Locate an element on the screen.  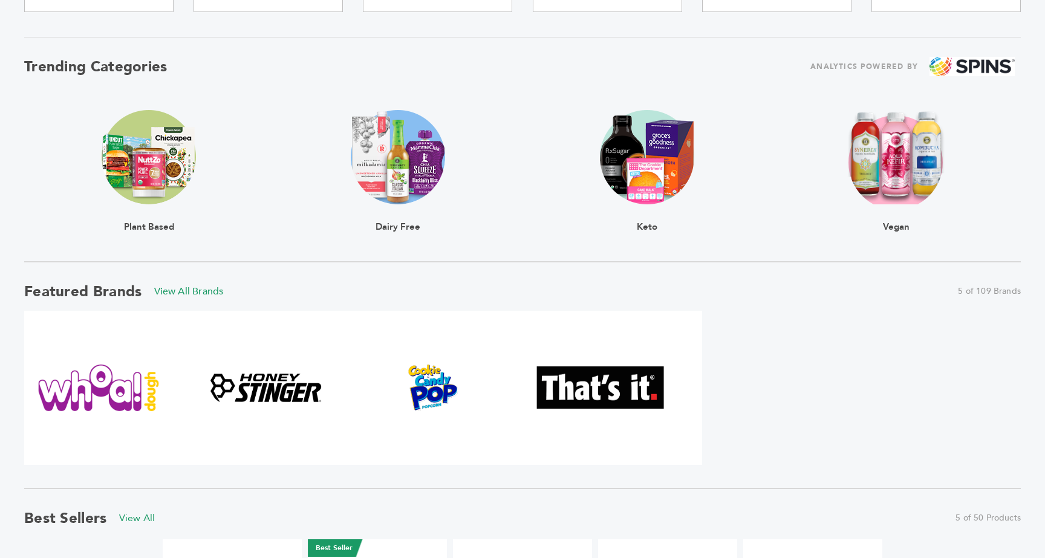
span: 5 of 50 Products is located at coordinates (989, 519).